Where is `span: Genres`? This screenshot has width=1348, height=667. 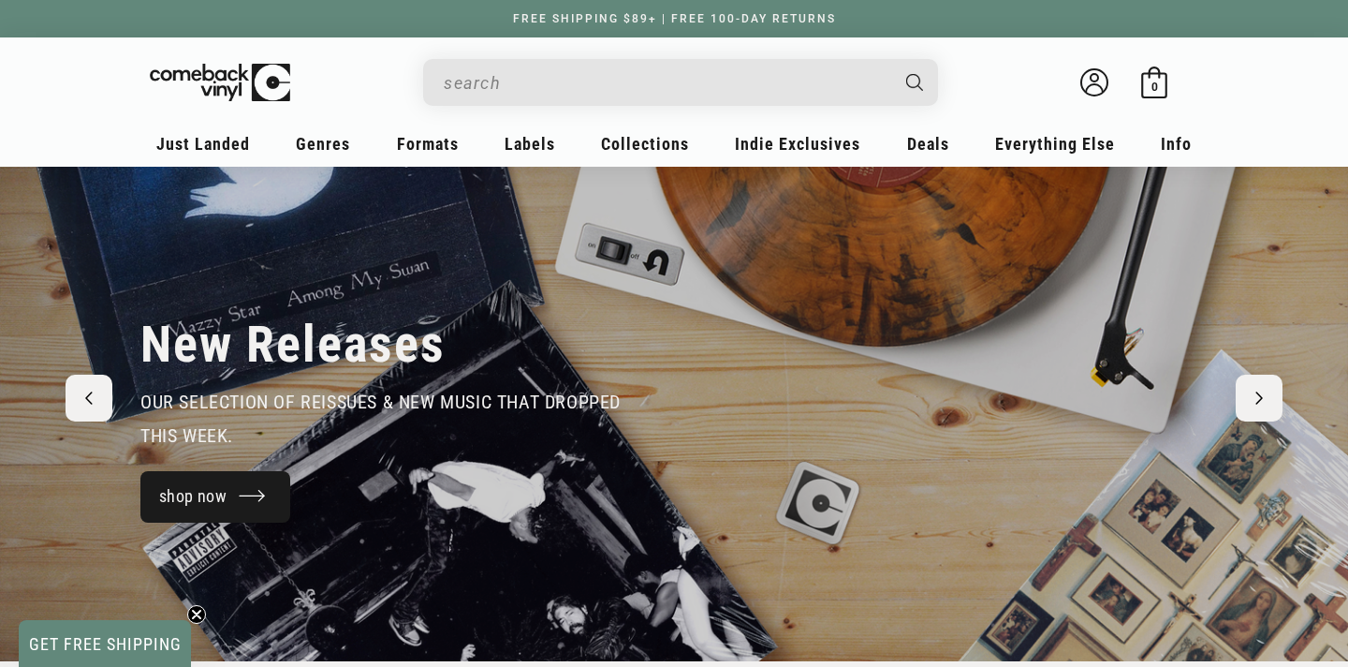 span: Genres is located at coordinates (323, 143).